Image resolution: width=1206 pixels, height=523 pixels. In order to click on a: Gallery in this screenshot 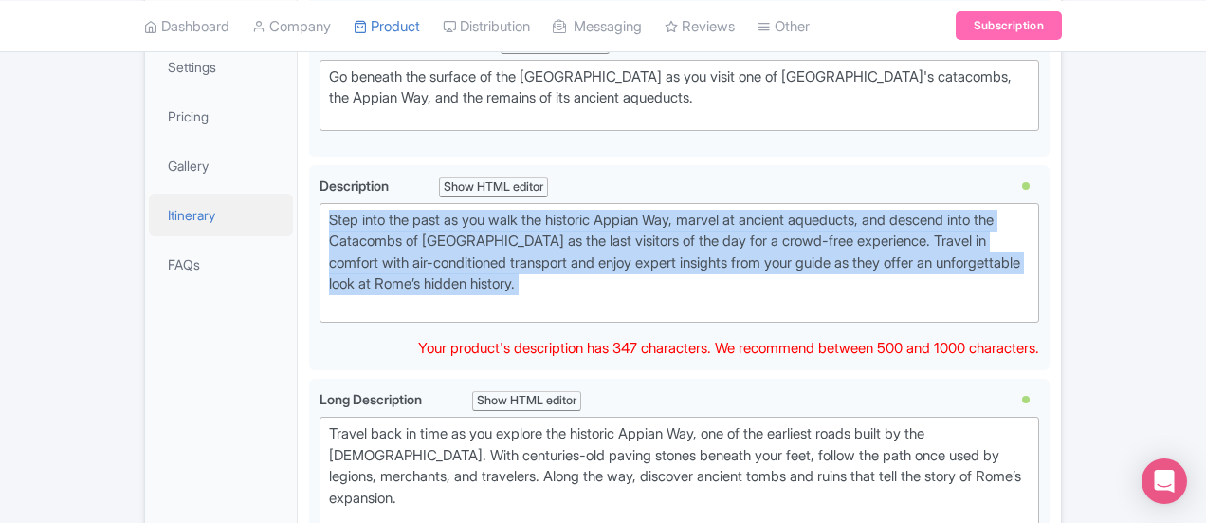, I will do `click(221, 165)`.